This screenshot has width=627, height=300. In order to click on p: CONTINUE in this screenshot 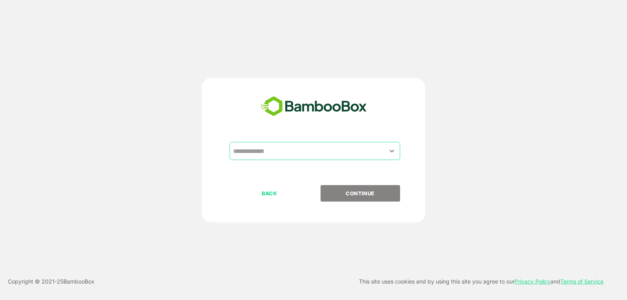, I will do `click(360, 193)`.